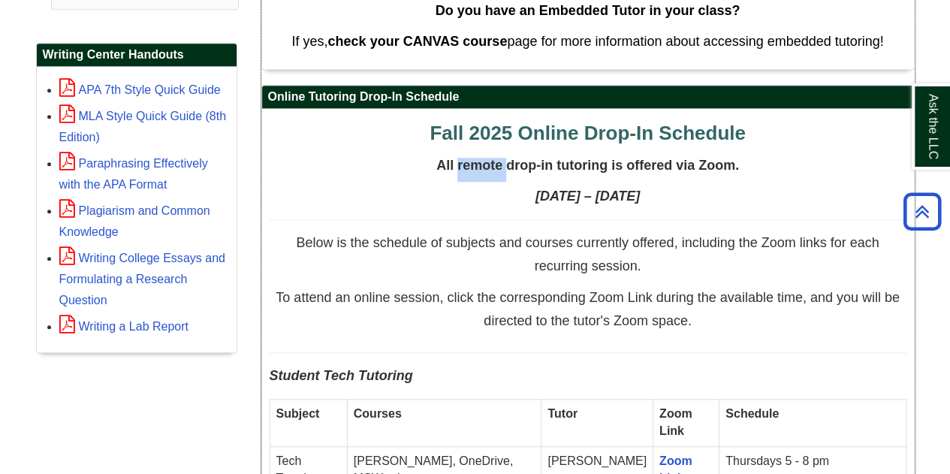 The image size is (950, 474). Describe the element at coordinates (142, 279) in the screenshot. I see `a: Writing College Essays and Formulating a Research Question` at that location.